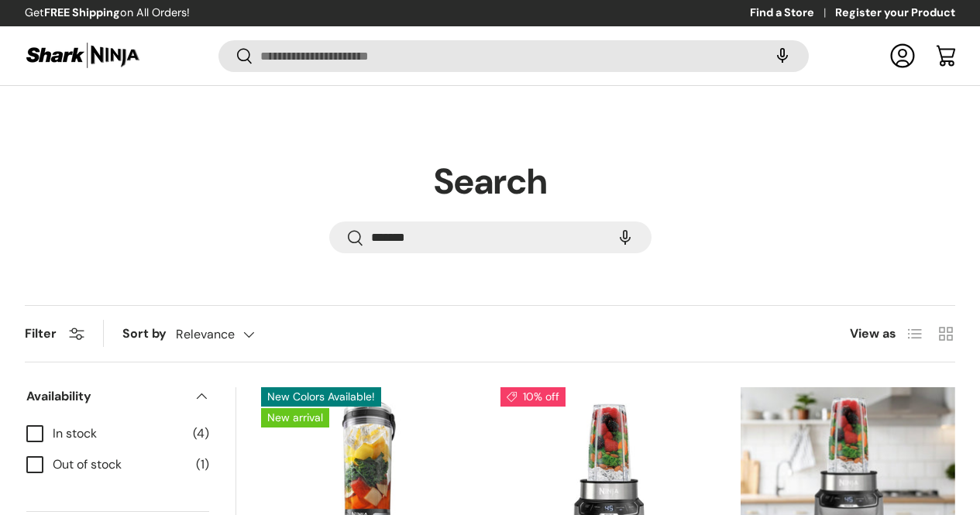 This screenshot has width=980, height=515. Describe the element at coordinates (82, 12) in the screenshot. I see `strong: FREE Shipping` at that location.